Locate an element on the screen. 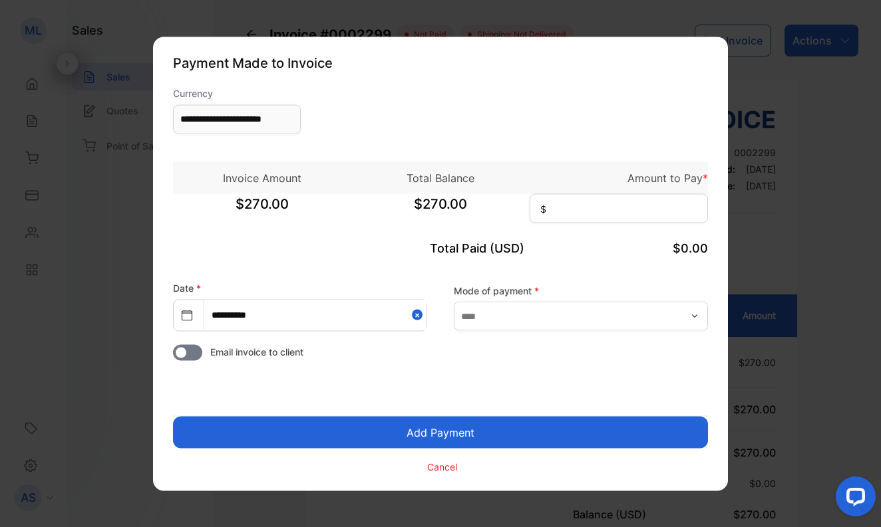 This screenshot has height=527, width=881. label: Mode of payment is located at coordinates (581, 291).